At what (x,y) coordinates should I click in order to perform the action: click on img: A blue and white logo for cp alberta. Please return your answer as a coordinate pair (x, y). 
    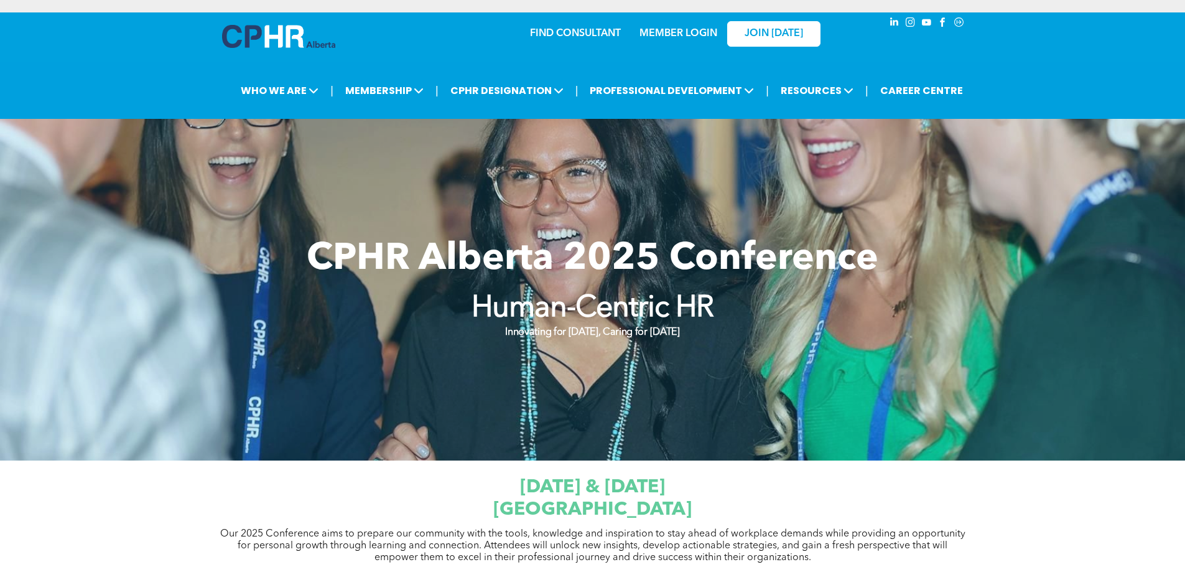
    Looking at the image, I should click on (279, 36).